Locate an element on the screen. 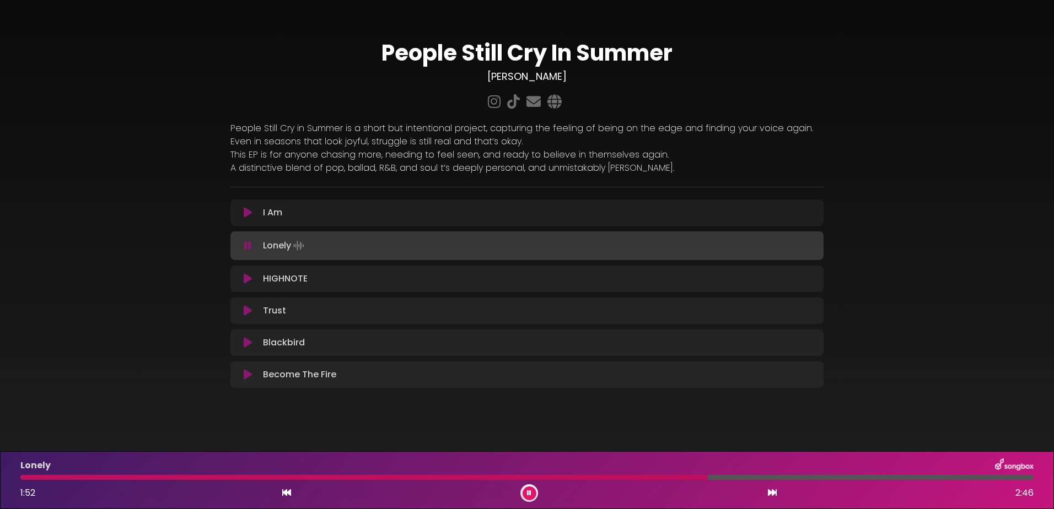 This screenshot has height=509, width=1054. h1: People Still Cry In Summer is located at coordinates (527, 53).